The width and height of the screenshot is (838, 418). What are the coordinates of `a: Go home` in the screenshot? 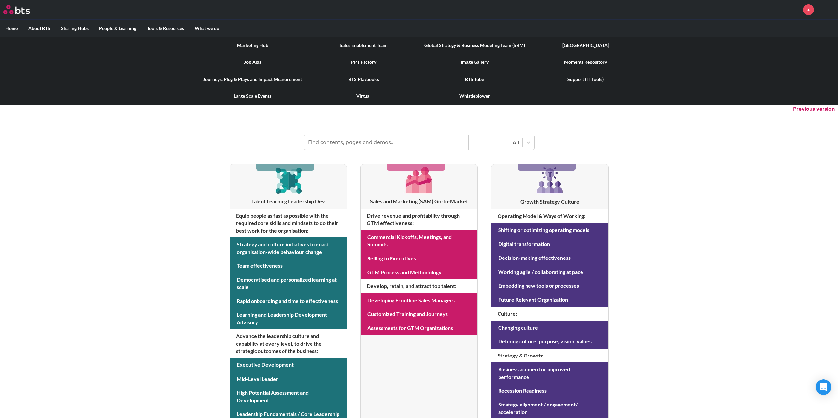 It's located at (23, 10).